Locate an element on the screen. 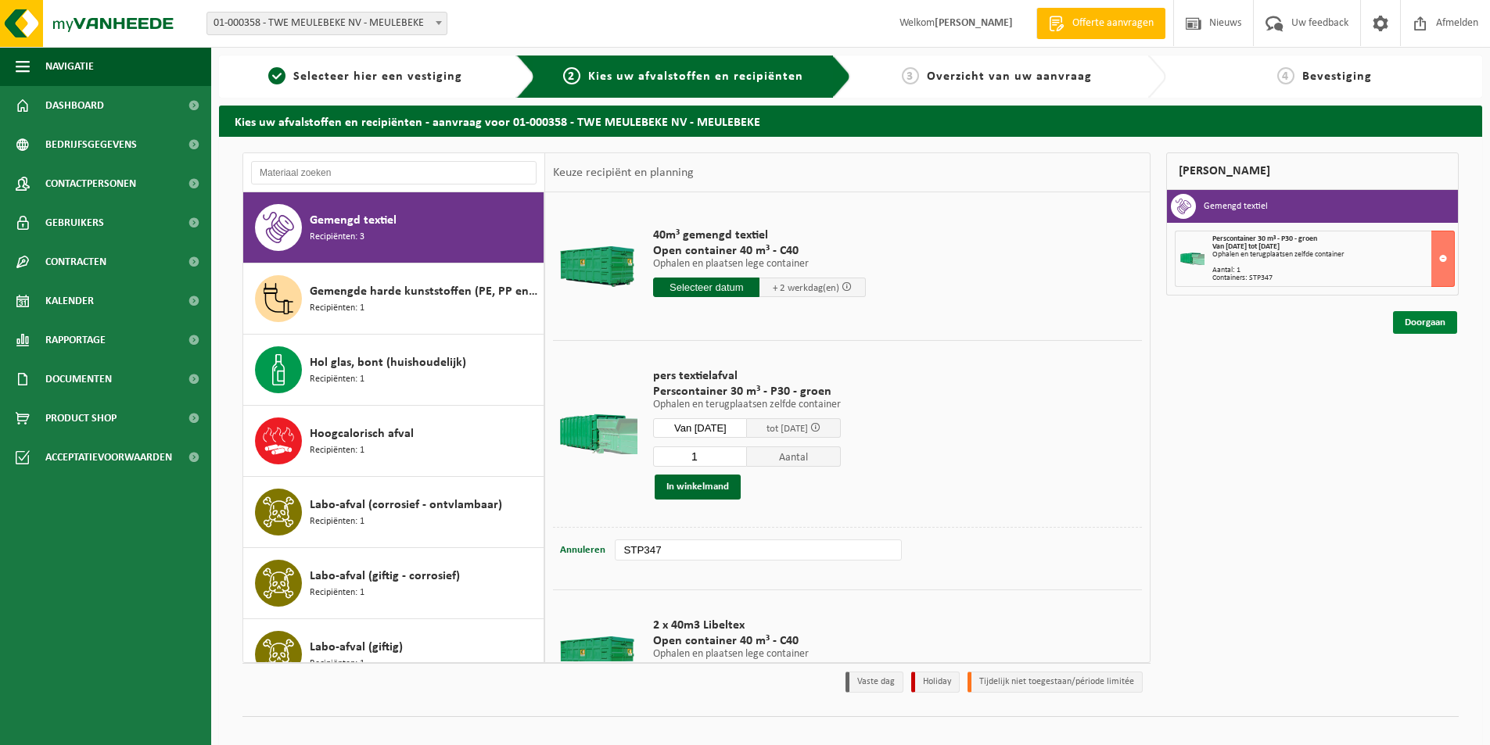 This screenshot has width=1490, height=745. span: Dashboard is located at coordinates (74, 106).